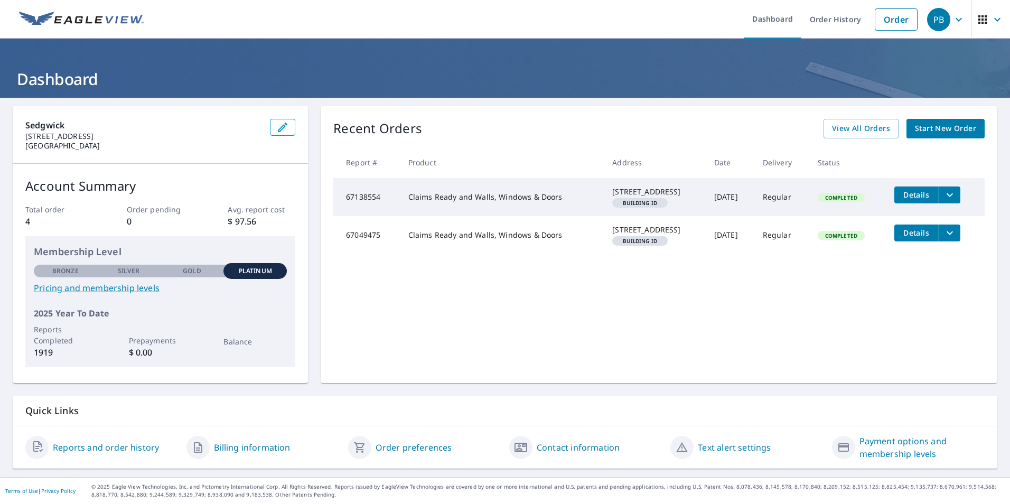 Image resolution: width=1010 pixels, height=504 pixels. I want to click on p: Bronze, so click(65, 271).